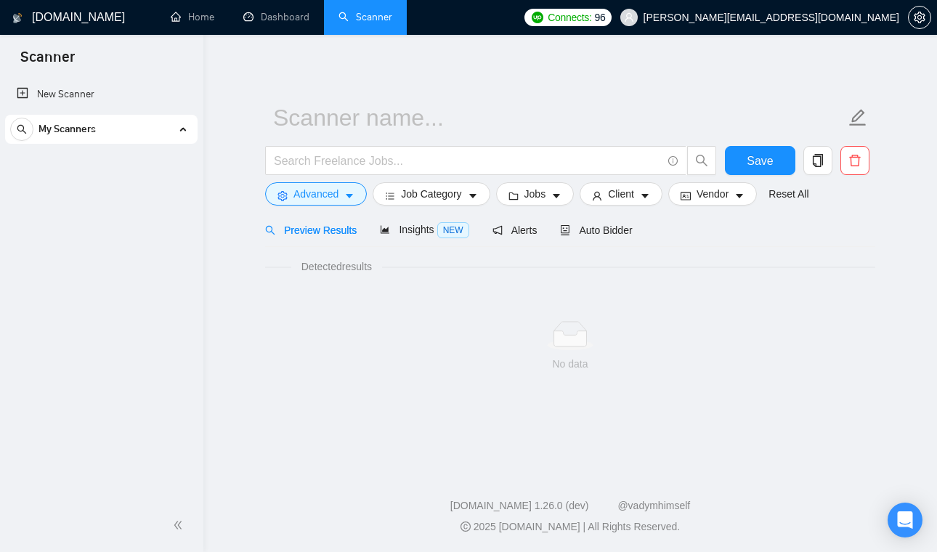  What do you see at coordinates (385, 229) in the screenshot?
I see `span: area-chart` at bounding box center [385, 229].